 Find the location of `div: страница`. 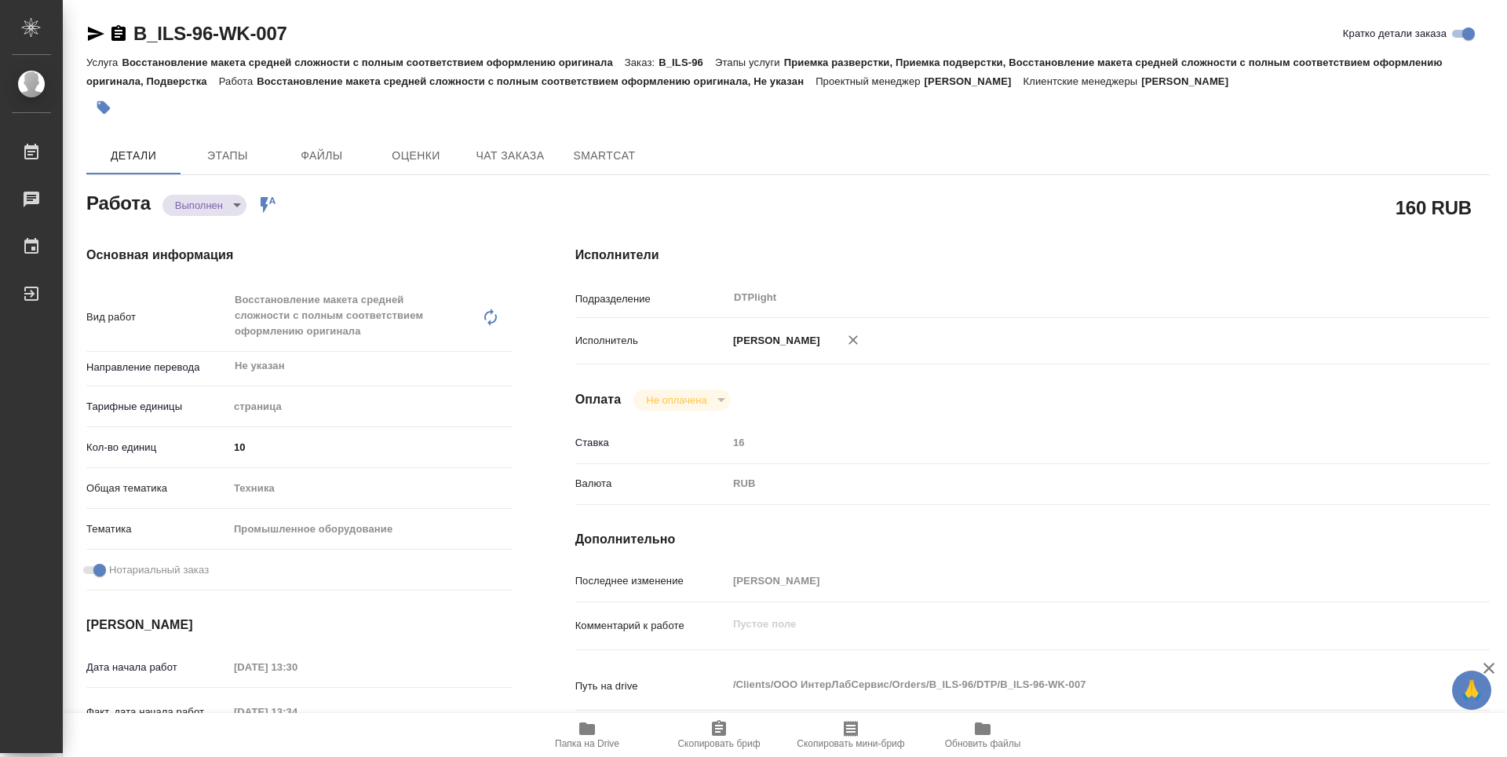

div: страница is located at coordinates (370, 407).